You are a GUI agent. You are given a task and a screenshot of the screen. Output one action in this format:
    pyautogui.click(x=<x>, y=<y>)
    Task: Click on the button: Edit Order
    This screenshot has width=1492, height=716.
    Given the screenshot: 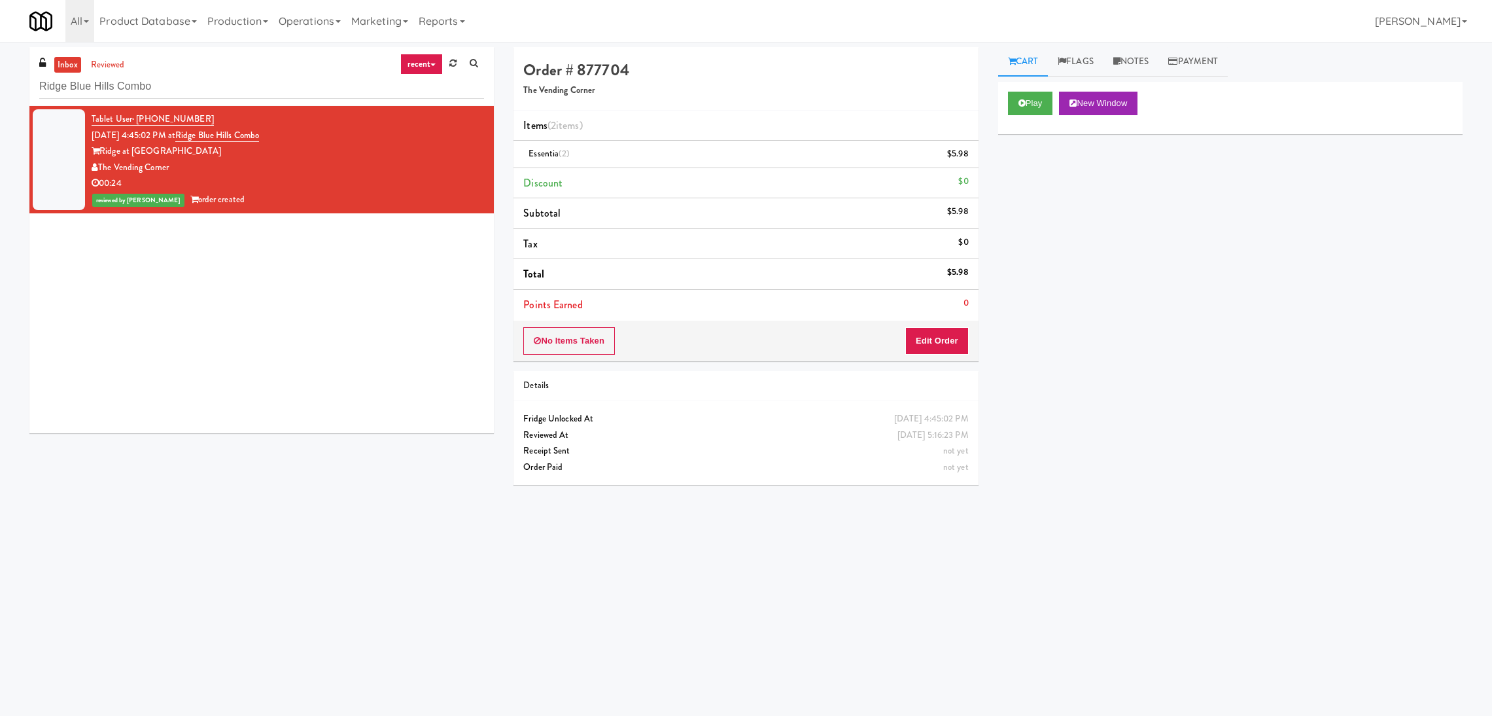 What is the action you would take?
    pyautogui.click(x=937, y=341)
    